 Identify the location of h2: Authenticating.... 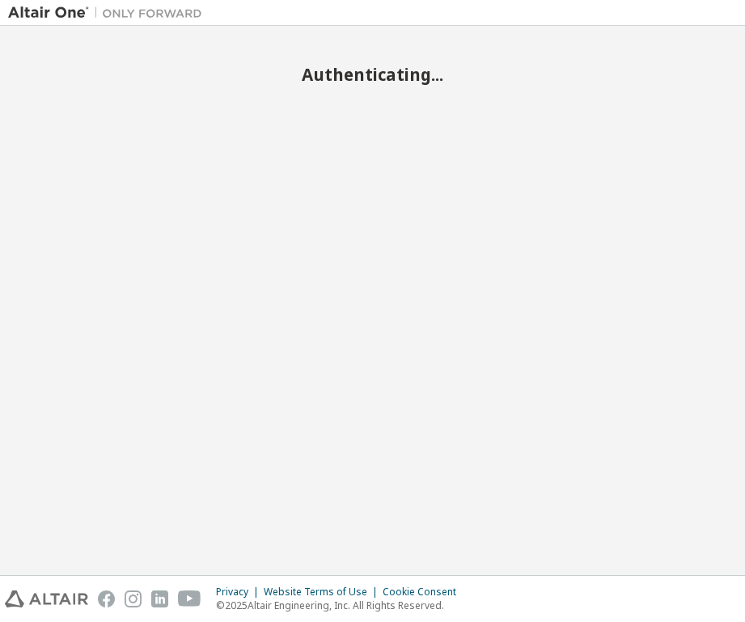
(372, 74).